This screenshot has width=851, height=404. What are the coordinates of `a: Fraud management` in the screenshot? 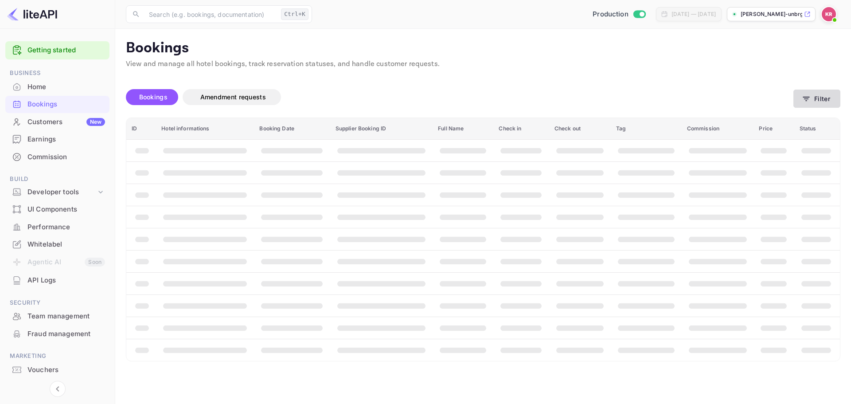 It's located at (57, 333).